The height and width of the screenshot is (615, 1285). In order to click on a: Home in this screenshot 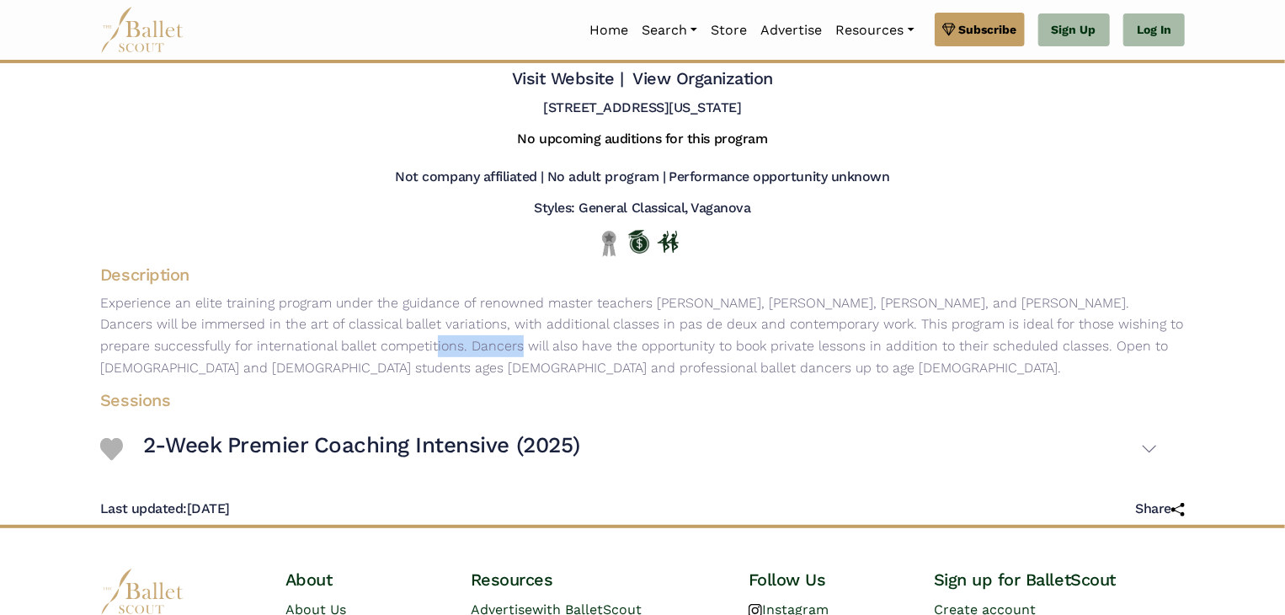, I will do `click(609, 30)`.